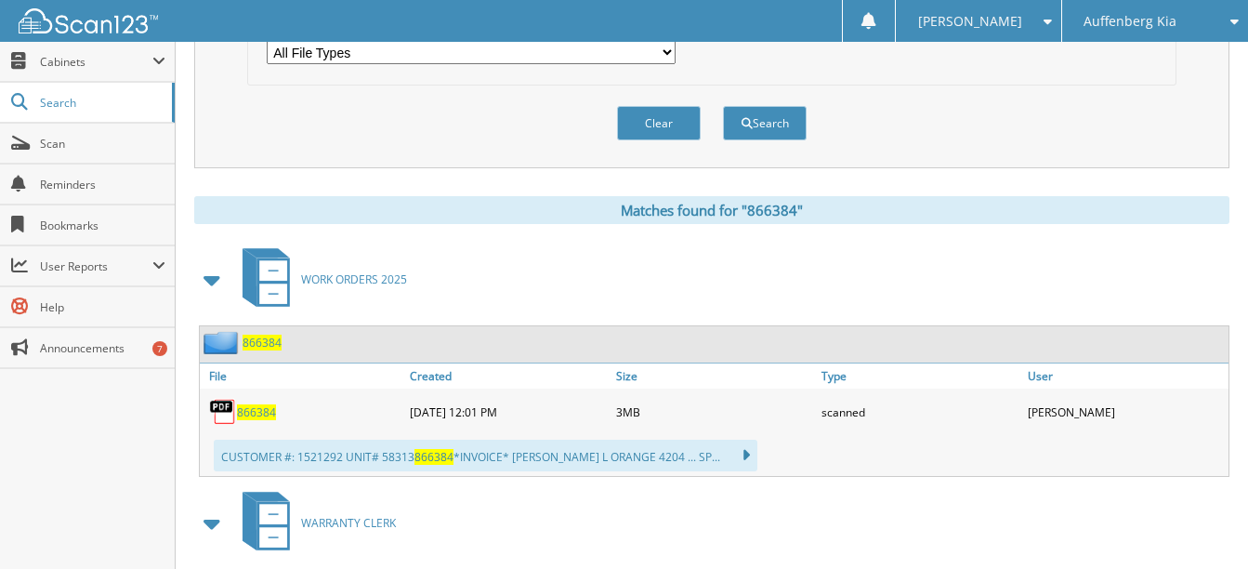  Describe the element at coordinates (102, 348) in the screenshot. I see `span: Announcements` at that location.